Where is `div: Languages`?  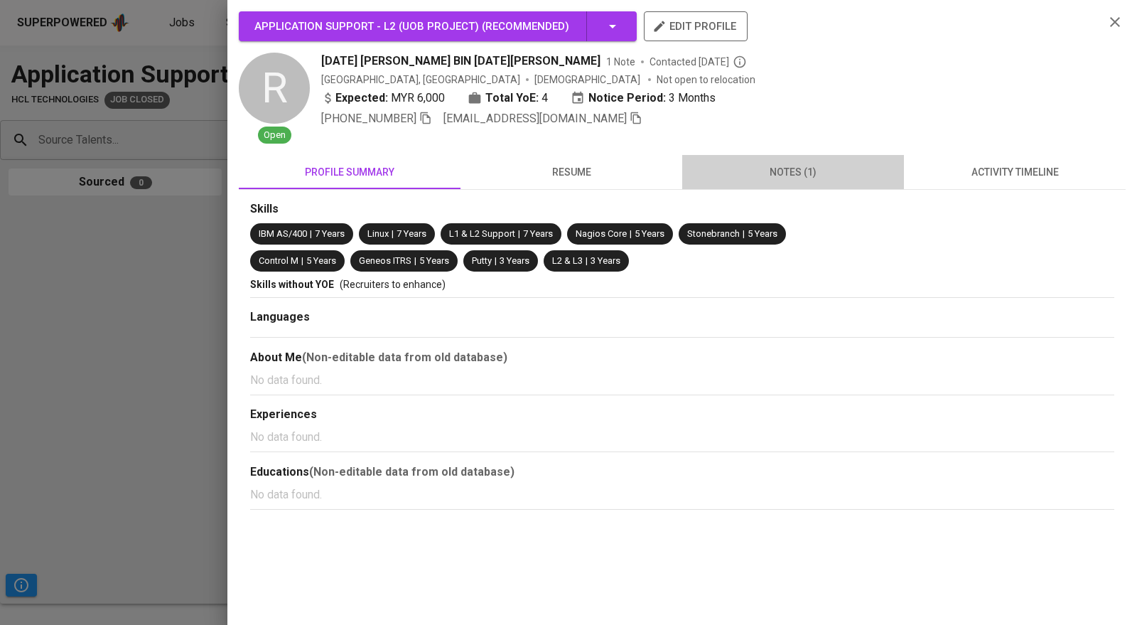 div: Languages is located at coordinates (682, 317).